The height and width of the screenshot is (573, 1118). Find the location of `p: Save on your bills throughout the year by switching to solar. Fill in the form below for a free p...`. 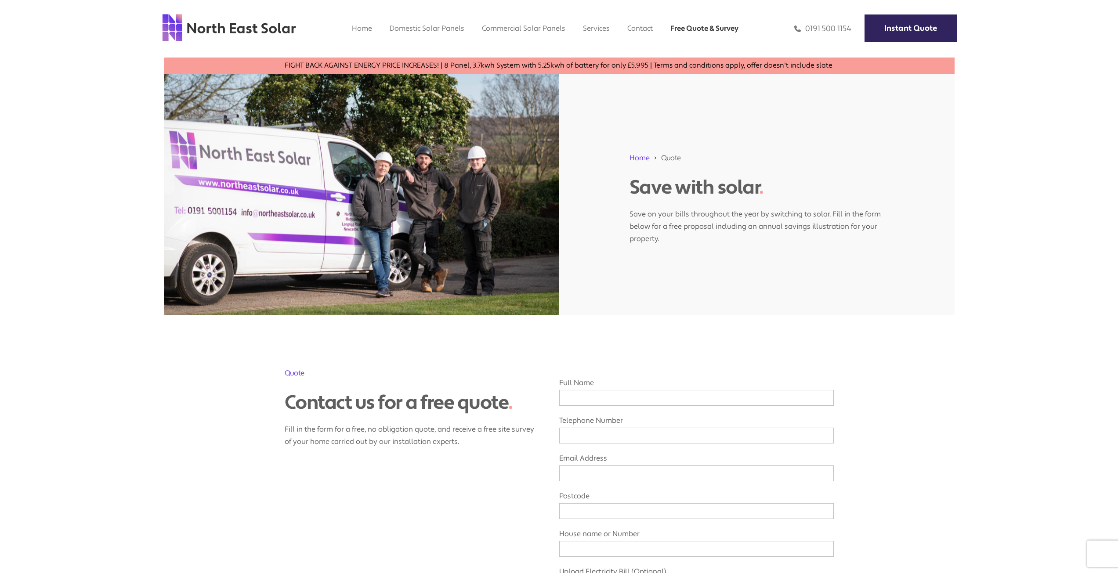

p: Save on your bills throughout the year by switching to solar. Fill in the form below for a free p... is located at coordinates (757, 222).